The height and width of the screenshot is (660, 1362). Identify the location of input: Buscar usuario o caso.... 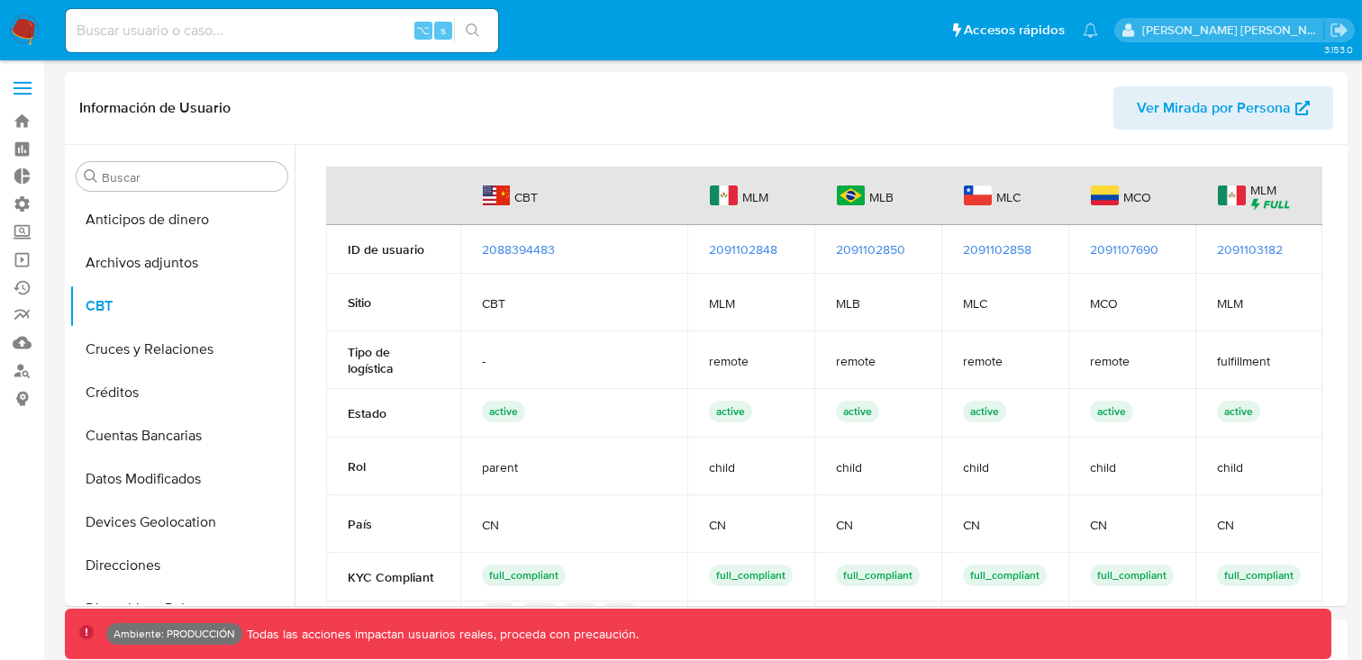
(282, 31).